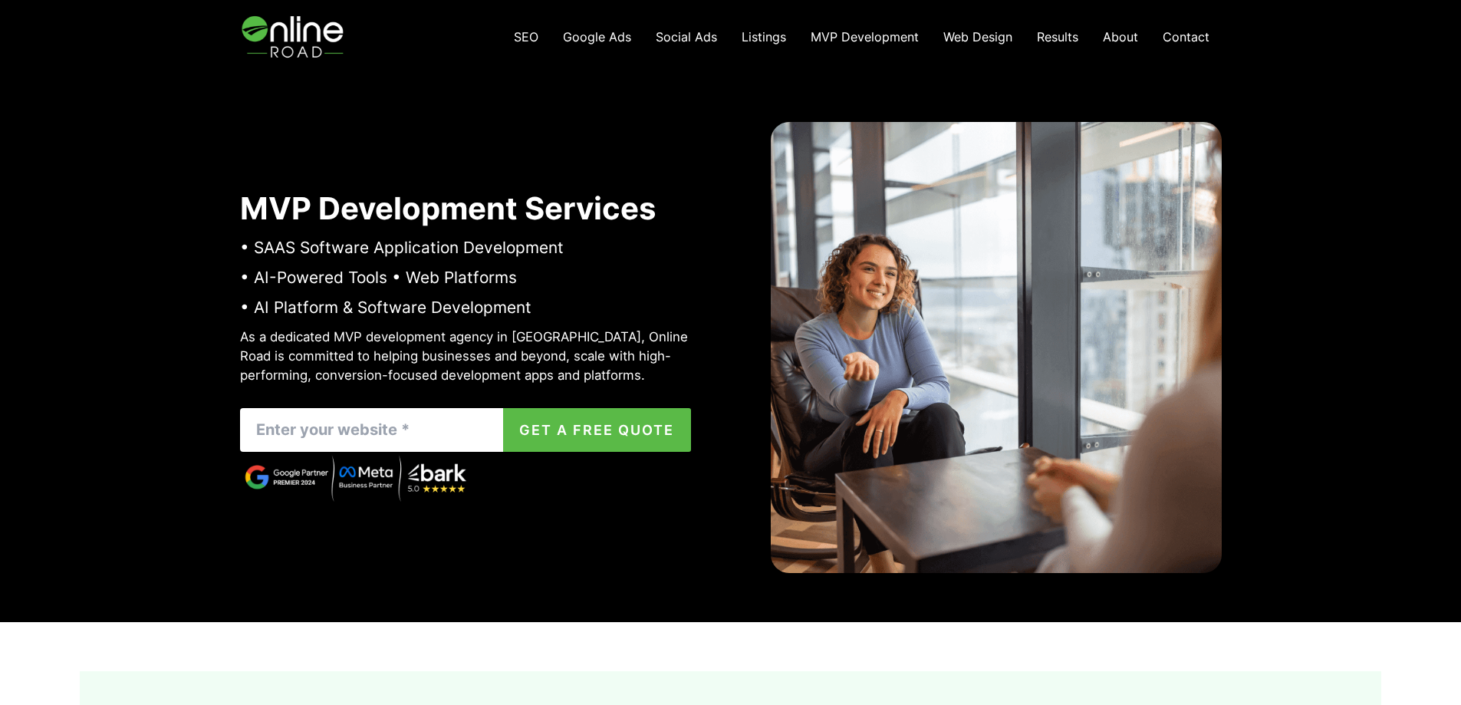 Image resolution: width=1461 pixels, height=705 pixels. What do you see at coordinates (865, 37) in the screenshot?
I see `a: MVP Development` at bounding box center [865, 37].